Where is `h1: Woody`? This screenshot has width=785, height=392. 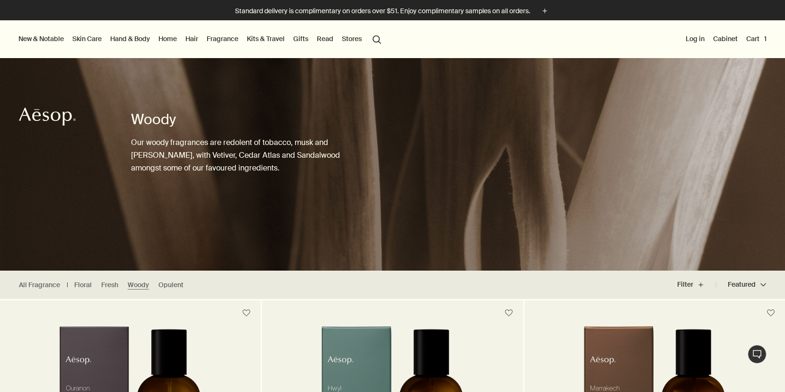
h1: Woody is located at coordinates (242, 120).